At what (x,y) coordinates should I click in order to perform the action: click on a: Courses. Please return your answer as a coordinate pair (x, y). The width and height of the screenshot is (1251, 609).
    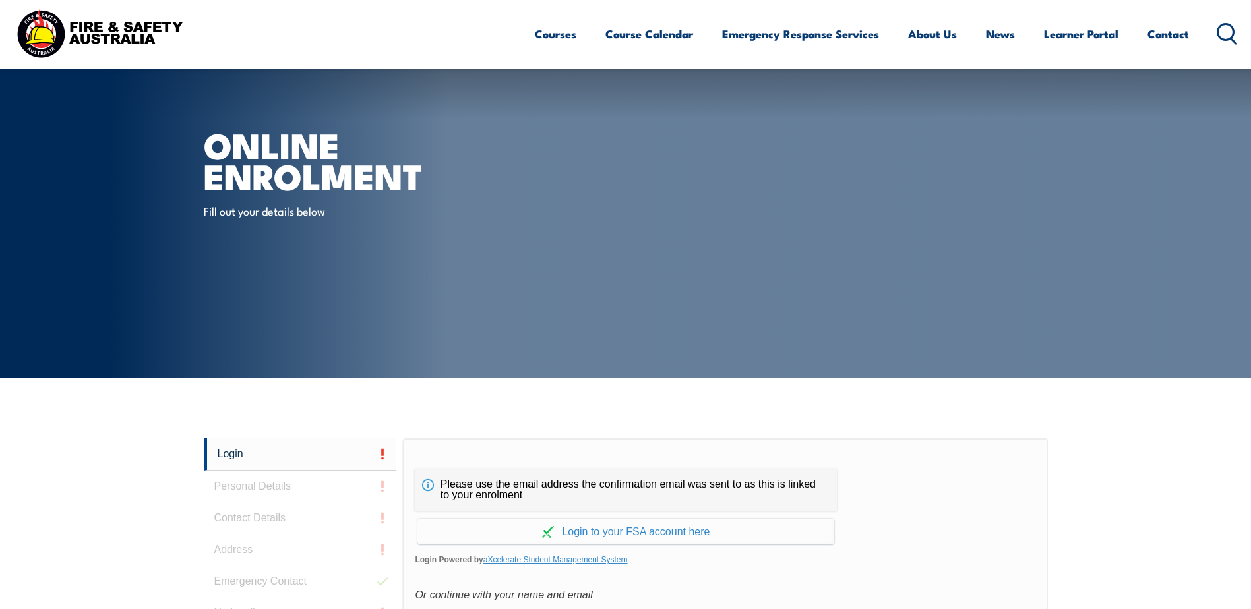
    Looking at the image, I should click on (555, 34).